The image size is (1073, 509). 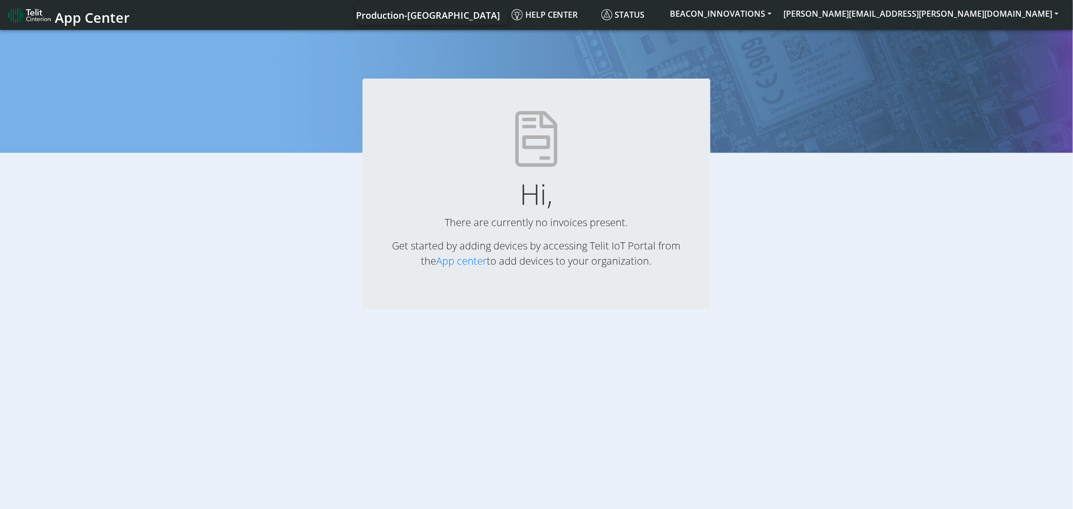 I want to click on a: Help center, so click(x=552, y=15).